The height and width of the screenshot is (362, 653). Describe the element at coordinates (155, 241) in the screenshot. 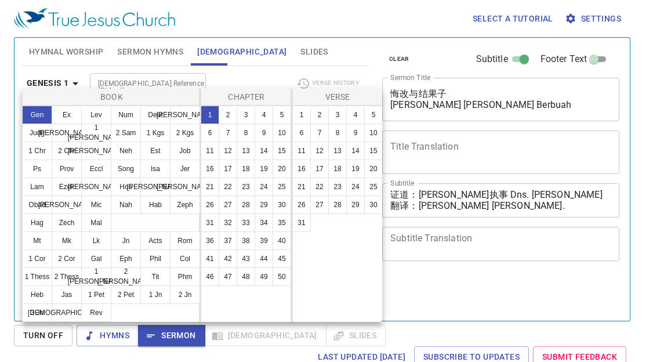

I see `button: Acts` at that location.